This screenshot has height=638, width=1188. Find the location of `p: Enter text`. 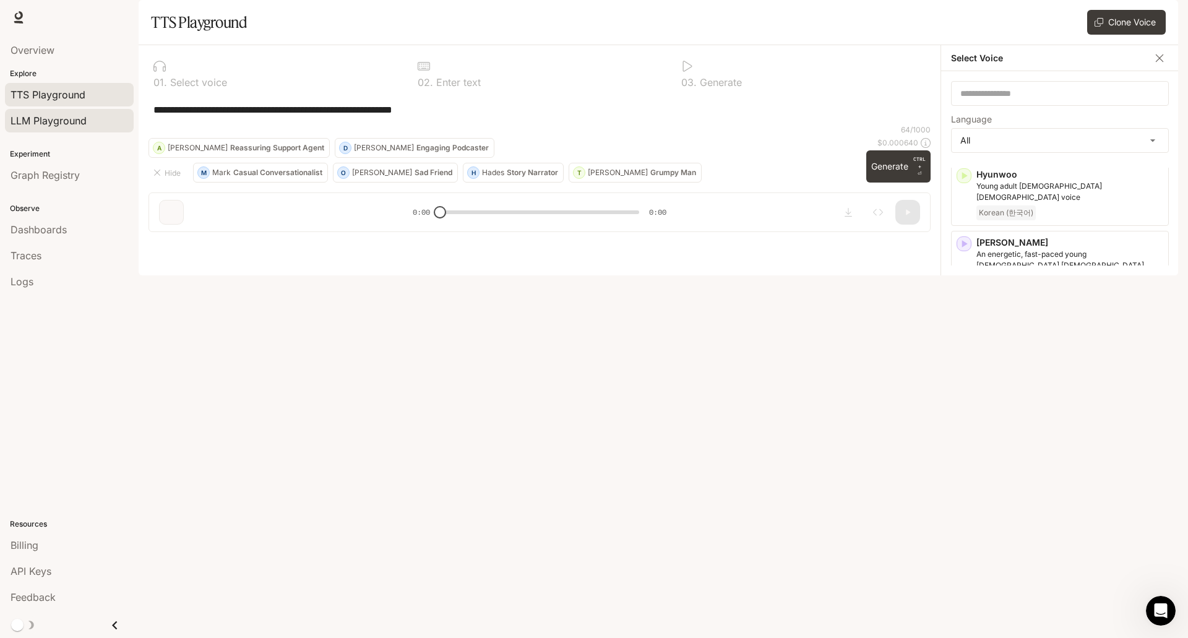

p: Enter text is located at coordinates (457, 82).